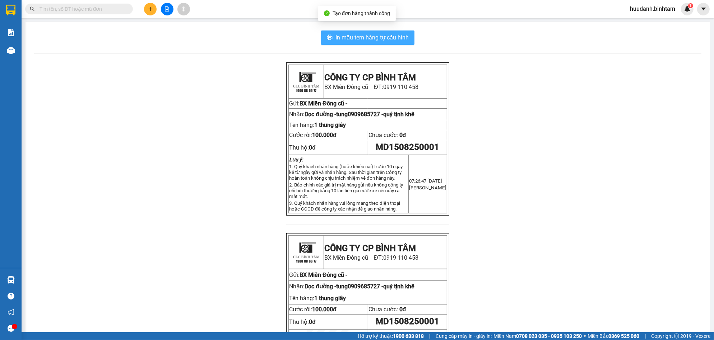 The height and width of the screenshot is (340, 714). What do you see at coordinates (690, 6) in the screenshot?
I see `span: 1` at bounding box center [690, 6].